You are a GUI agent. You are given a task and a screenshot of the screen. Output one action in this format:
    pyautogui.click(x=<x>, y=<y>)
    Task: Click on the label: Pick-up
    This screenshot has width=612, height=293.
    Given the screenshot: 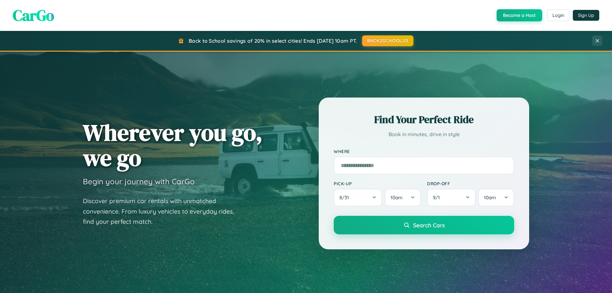 What is the action you would take?
    pyautogui.click(x=377, y=183)
    